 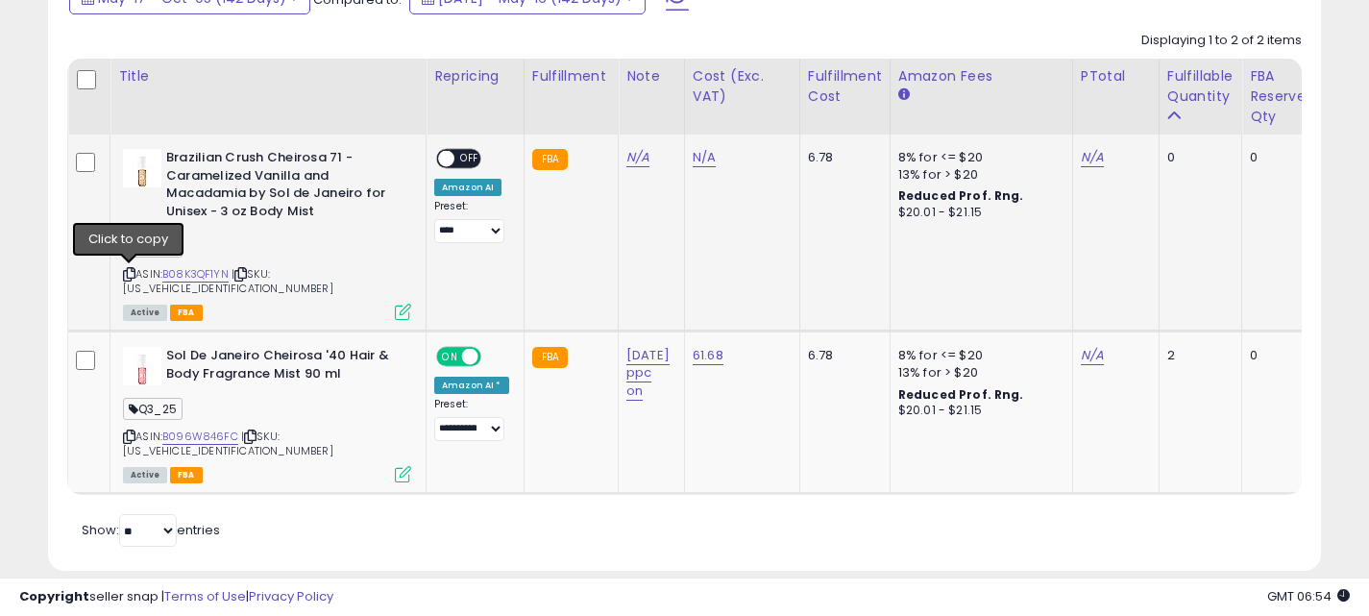 I want to click on div: Fulfillment Cost, so click(x=844, y=86).